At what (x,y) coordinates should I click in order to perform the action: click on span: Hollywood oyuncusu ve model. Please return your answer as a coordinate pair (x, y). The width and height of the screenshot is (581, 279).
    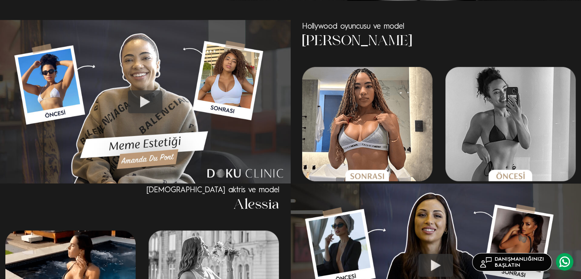
    Looking at the image, I should click on (353, 27).